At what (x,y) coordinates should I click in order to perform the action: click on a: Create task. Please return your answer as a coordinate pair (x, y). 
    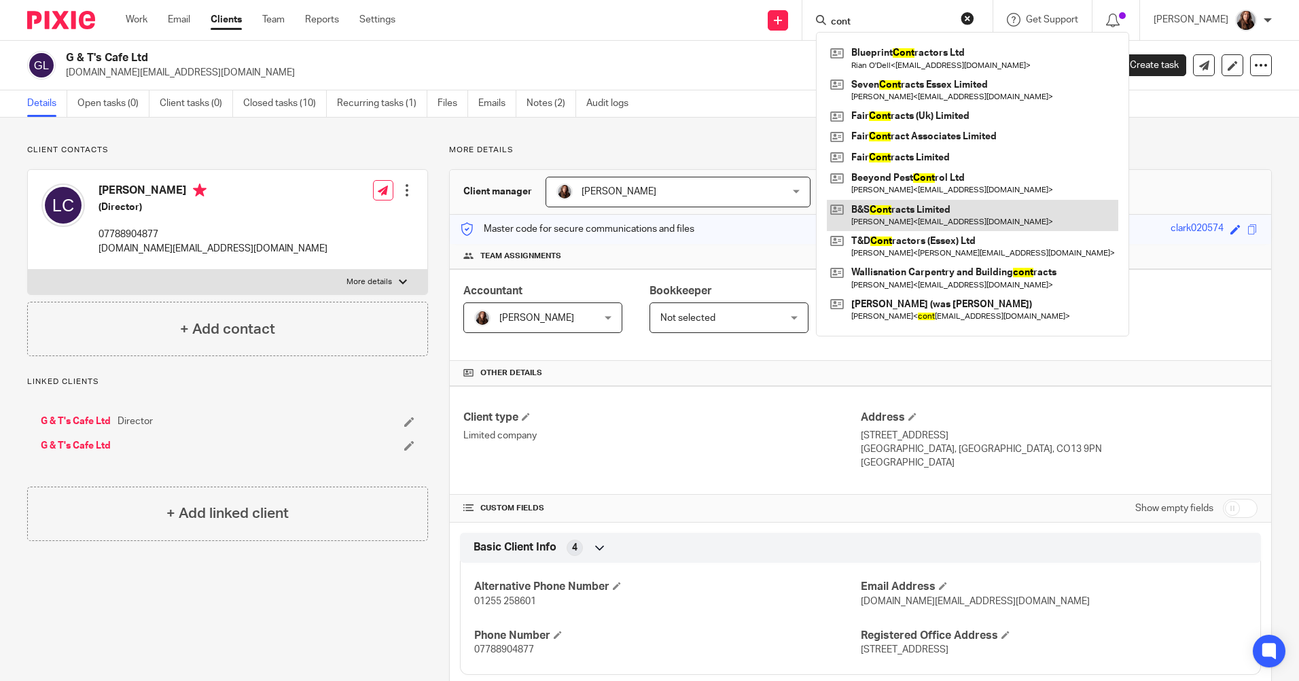
    Looking at the image, I should click on (1147, 65).